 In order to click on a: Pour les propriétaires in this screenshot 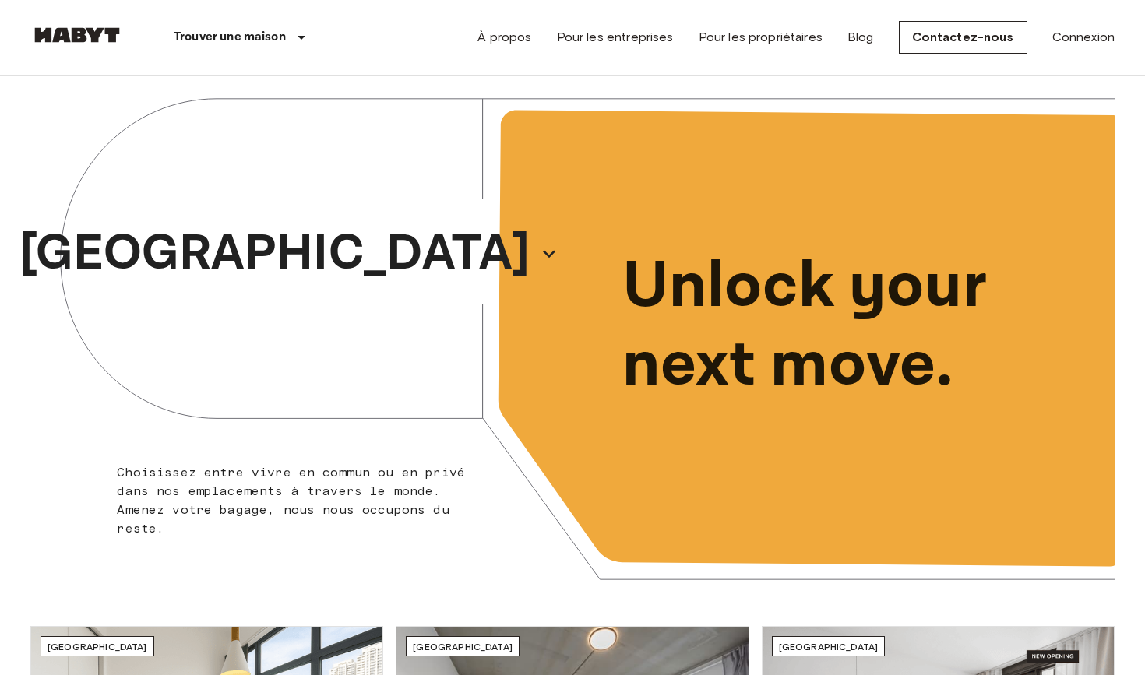, I will do `click(760, 37)`.